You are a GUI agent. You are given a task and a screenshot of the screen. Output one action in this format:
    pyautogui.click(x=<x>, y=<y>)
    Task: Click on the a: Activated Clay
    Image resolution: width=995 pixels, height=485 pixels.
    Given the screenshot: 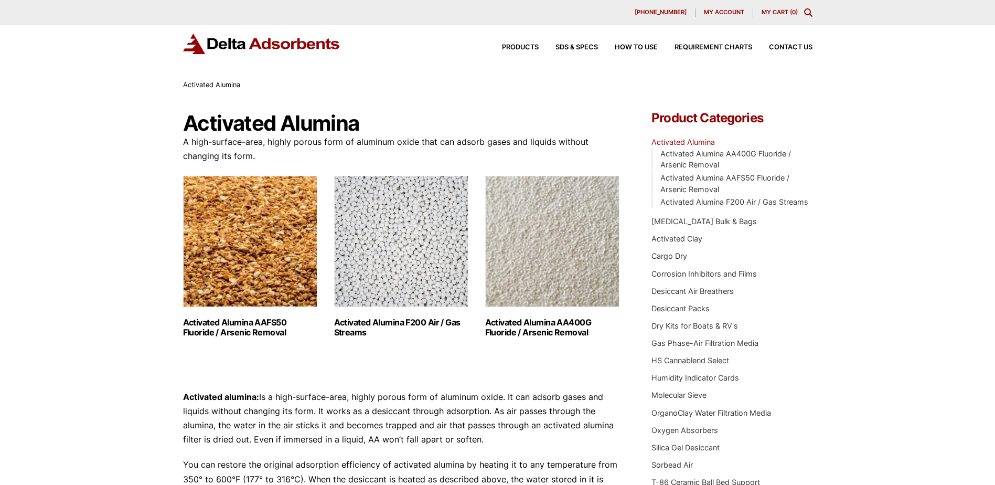 What is the action you would take?
    pyautogui.click(x=677, y=238)
    